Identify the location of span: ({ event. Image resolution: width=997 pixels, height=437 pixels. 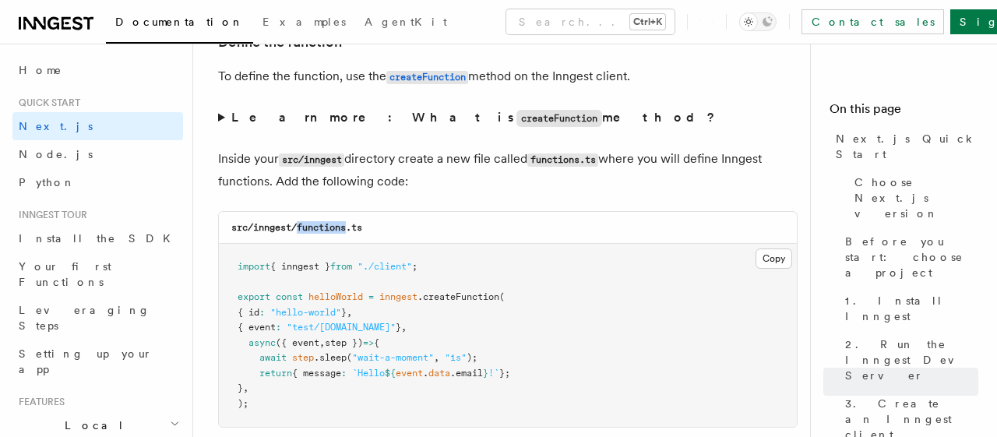
(298, 343).